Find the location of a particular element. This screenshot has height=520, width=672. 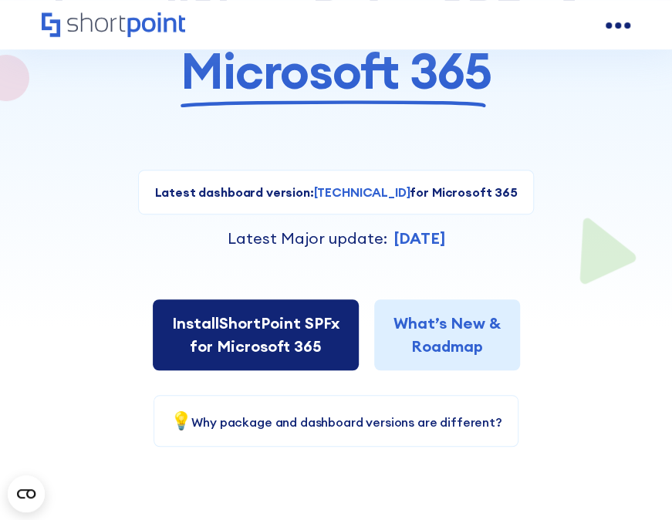

a: What’s New &Roadmap is located at coordinates (447, 335).